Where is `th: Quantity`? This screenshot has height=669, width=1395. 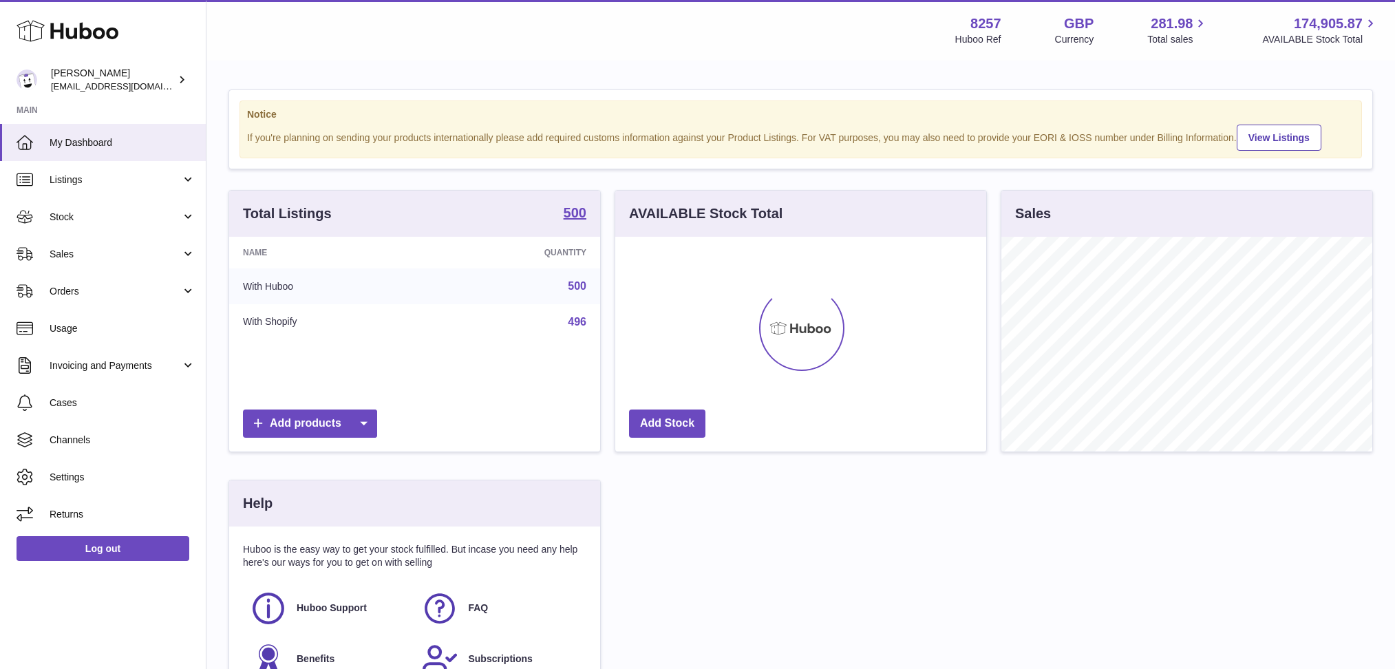 th: Quantity is located at coordinates (515, 253).